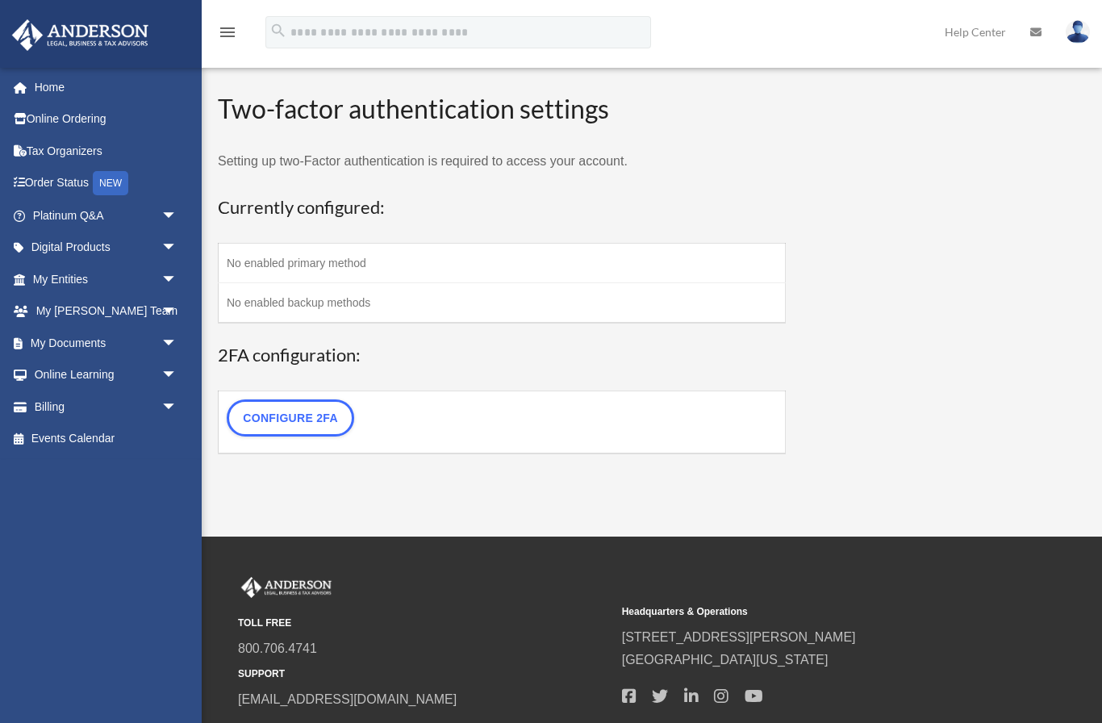  Describe the element at coordinates (278, 648) in the screenshot. I see `a: 800.706.4741` at that location.